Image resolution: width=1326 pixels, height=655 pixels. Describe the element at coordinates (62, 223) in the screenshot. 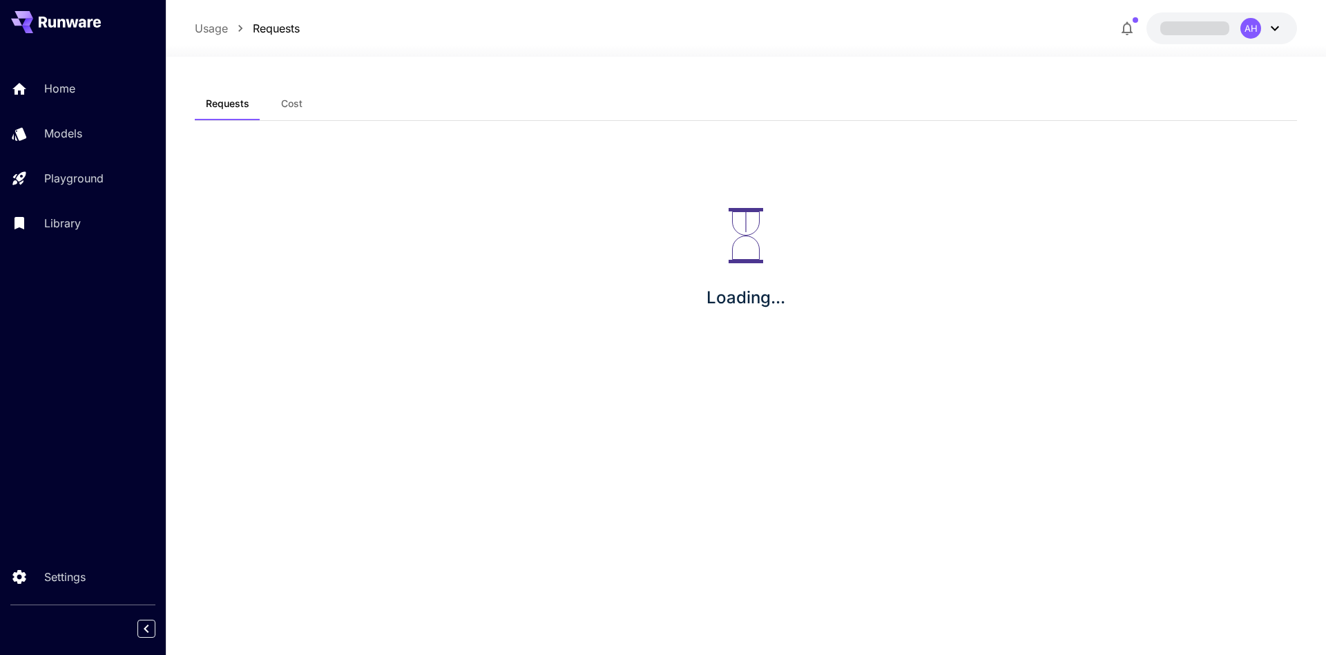

I see `p: Library` at that location.